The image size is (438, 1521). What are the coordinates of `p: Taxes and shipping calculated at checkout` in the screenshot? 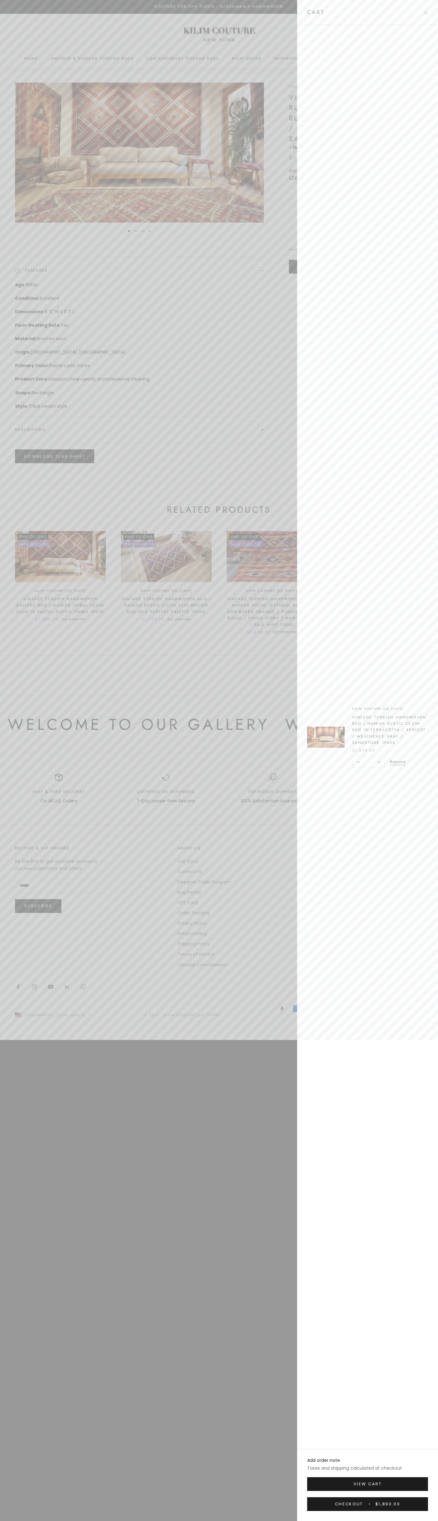 It's located at (354, 1468).